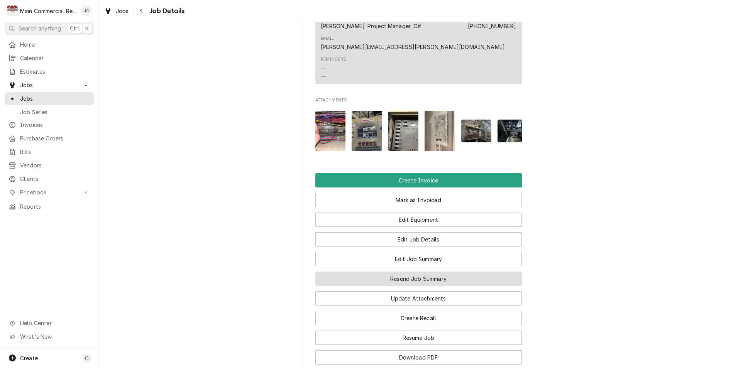 The width and height of the screenshot is (738, 368). Describe the element at coordinates (29, 358) in the screenshot. I see `span: Create` at that location.